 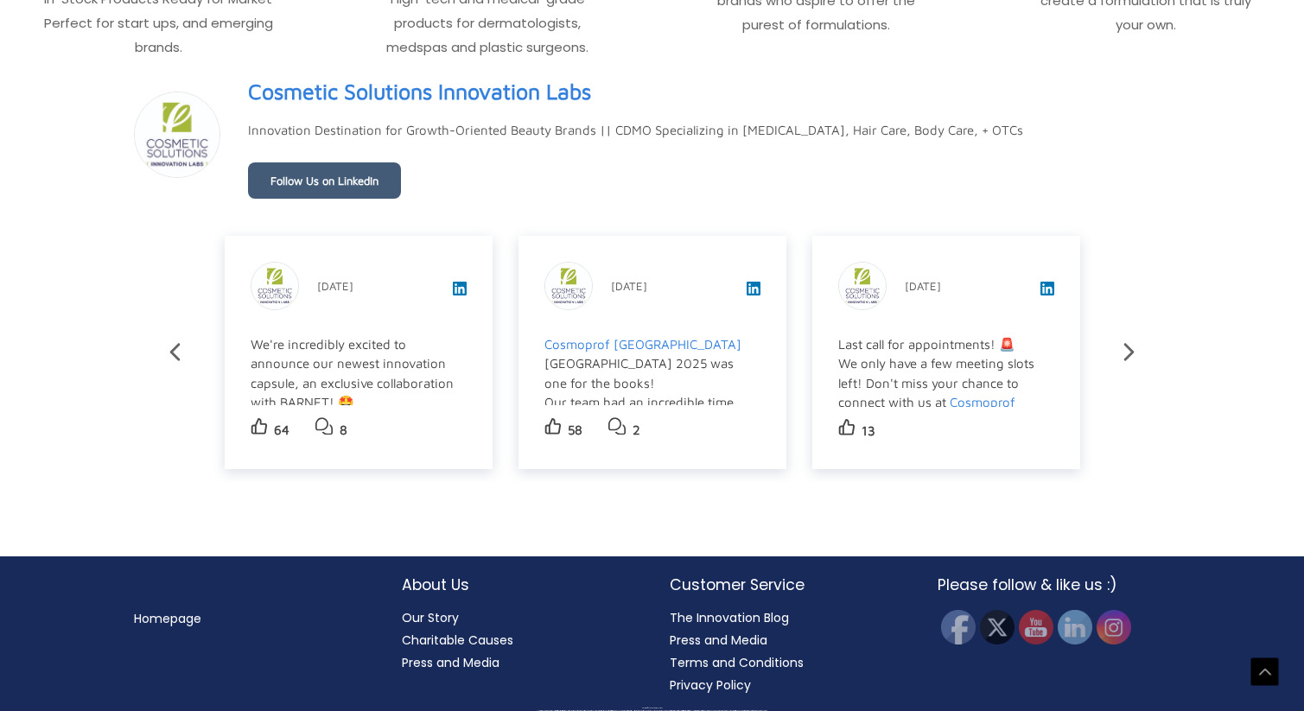 What do you see at coordinates (997, 627) in the screenshot?
I see `img: Twitter` at bounding box center [997, 627].